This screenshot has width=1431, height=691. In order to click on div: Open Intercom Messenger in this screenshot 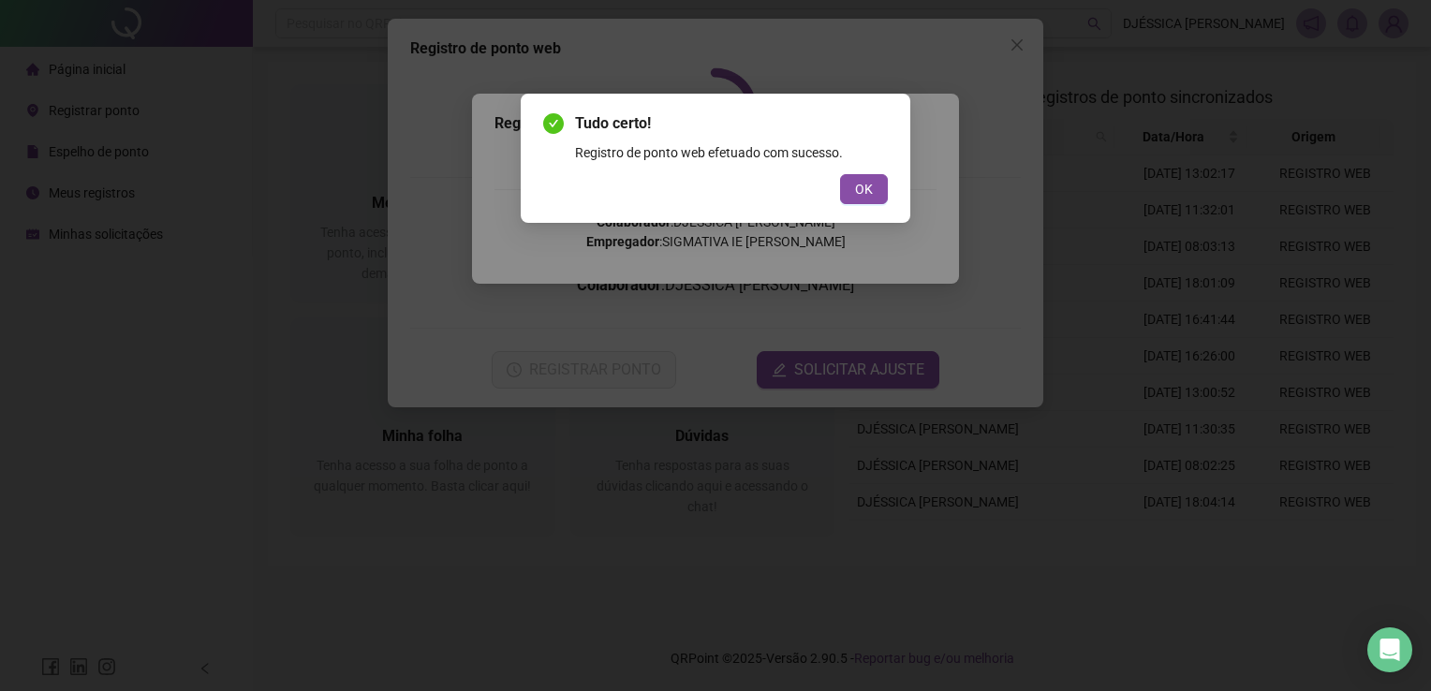, I will do `click(1390, 650)`.